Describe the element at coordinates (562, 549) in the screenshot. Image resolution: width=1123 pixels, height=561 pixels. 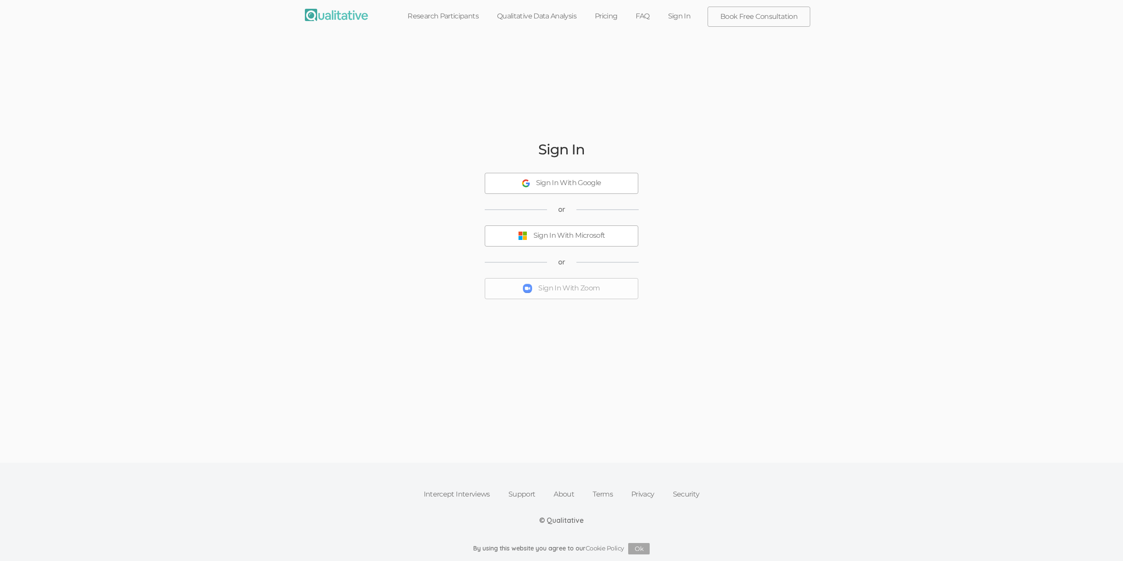
I see `div: By using this website you agree to our` at that location.